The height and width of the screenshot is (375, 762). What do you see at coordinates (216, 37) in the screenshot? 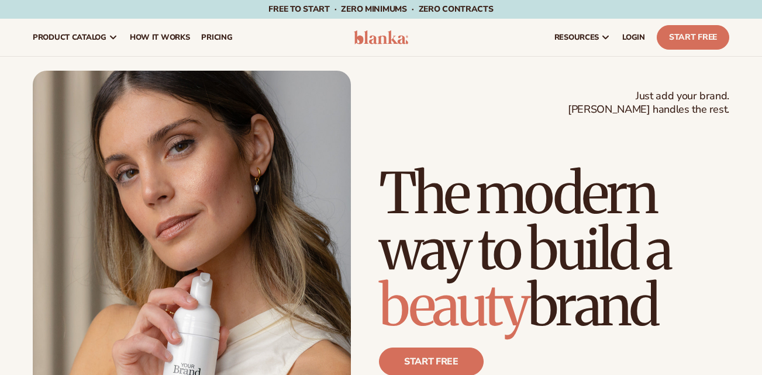
I see `span: pricing` at bounding box center [216, 37].